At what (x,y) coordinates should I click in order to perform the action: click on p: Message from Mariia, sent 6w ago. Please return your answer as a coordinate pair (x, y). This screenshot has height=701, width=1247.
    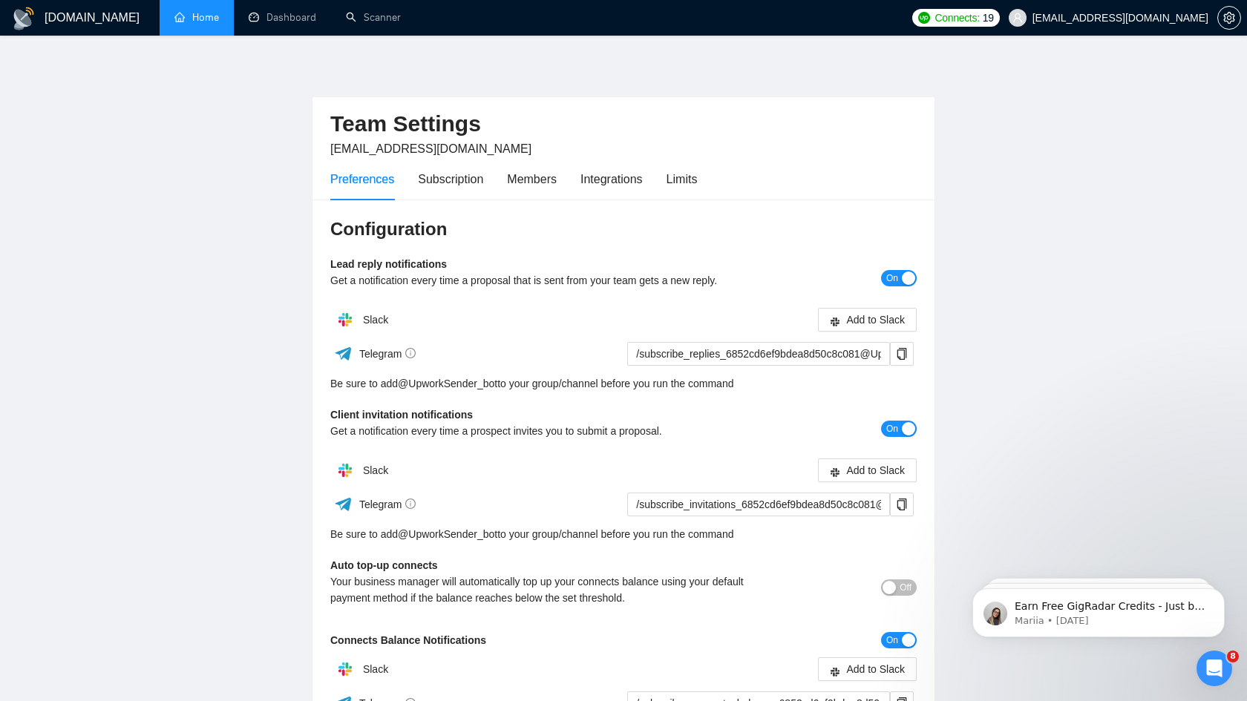
    Looking at the image, I should click on (160, 64).